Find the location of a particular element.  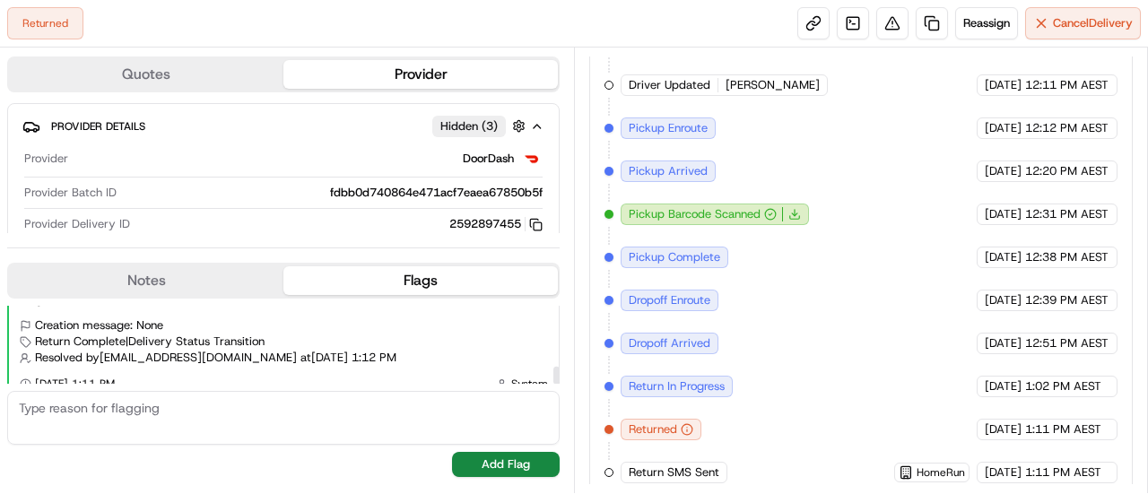

span: Provider Details is located at coordinates (98, 126).